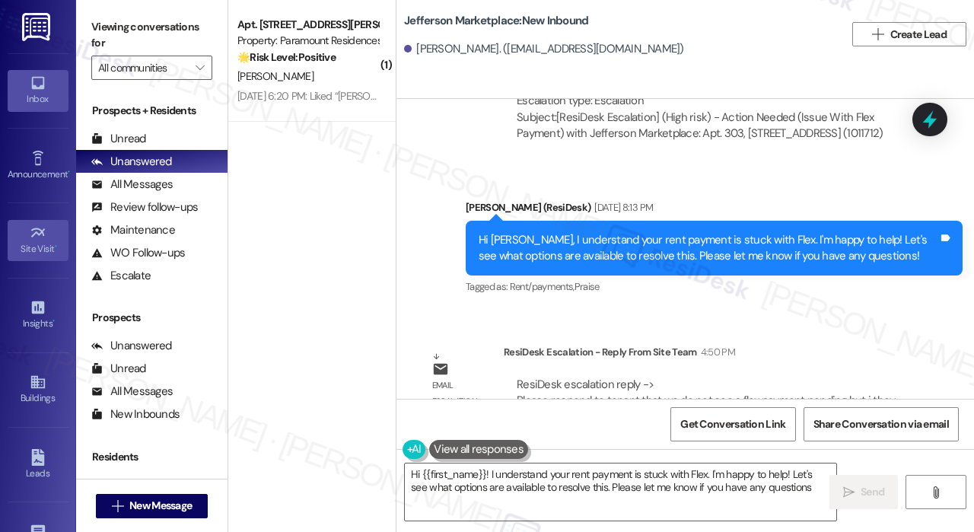  I want to click on a: Insights •, so click(38, 315).